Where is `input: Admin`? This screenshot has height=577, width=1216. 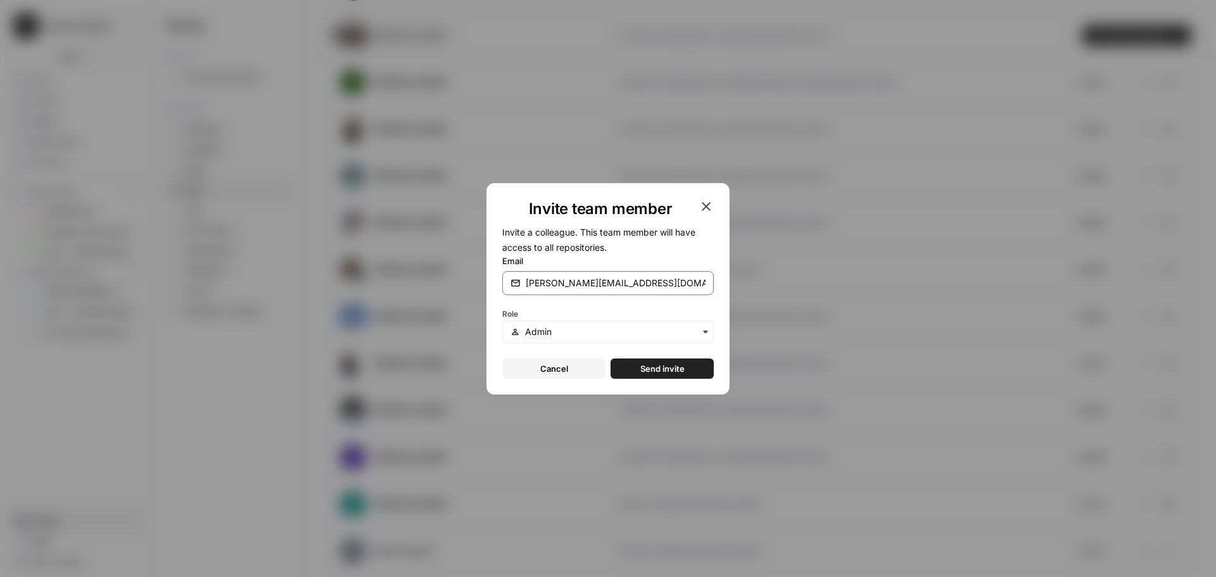 input: Admin is located at coordinates (615, 332).